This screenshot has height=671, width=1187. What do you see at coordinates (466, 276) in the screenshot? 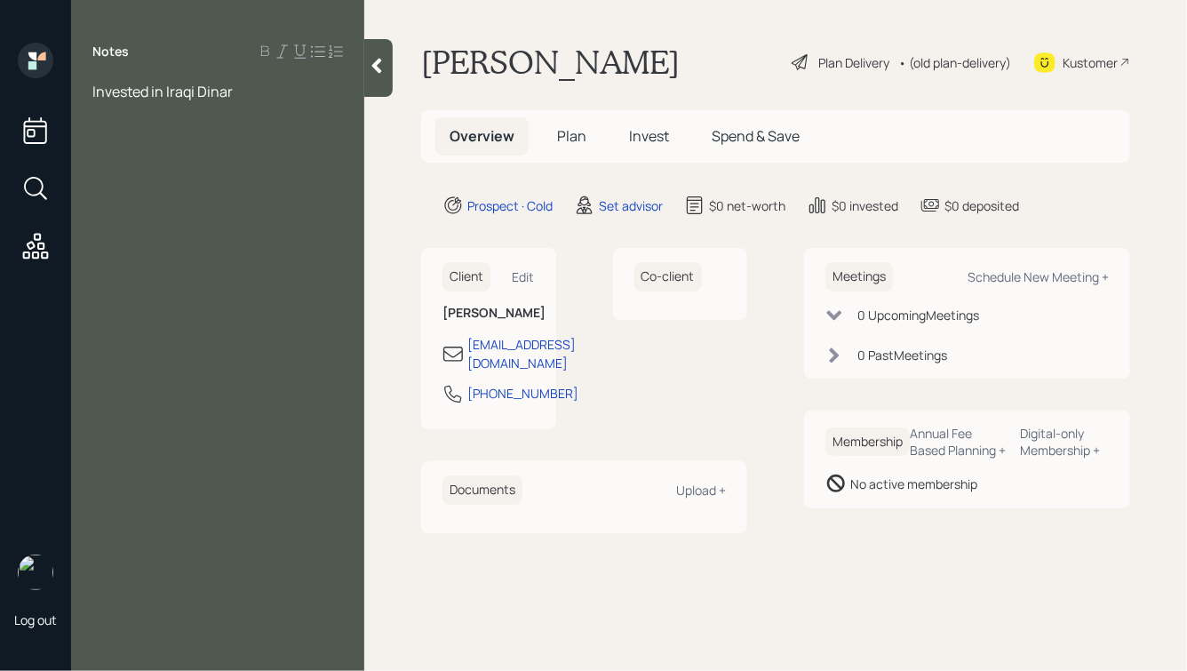
I see `h6: Client` at bounding box center [466, 276].